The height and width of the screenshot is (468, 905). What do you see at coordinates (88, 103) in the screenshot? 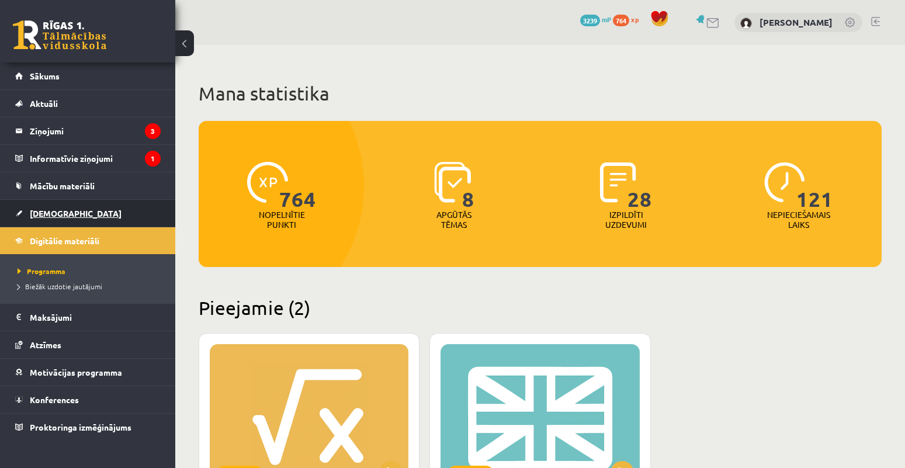
I see `a: Aktuāli` at bounding box center [88, 103].